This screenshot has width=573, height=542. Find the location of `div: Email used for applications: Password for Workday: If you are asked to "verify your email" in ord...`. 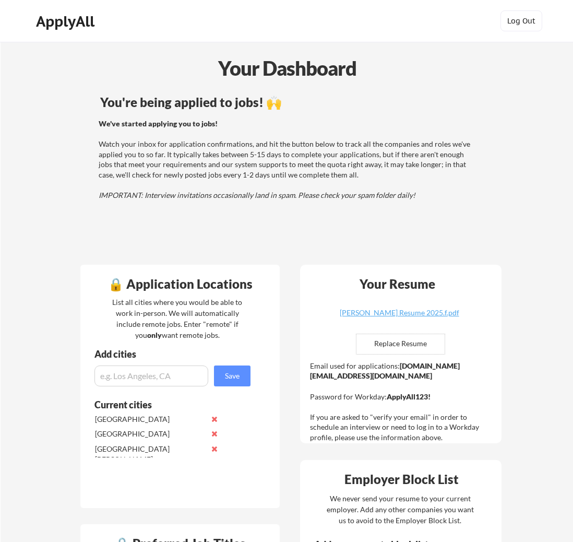

div: Email used for applications: Password for Workday: If you are asked to "verify your email" in ord... is located at coordinates (402, 401).